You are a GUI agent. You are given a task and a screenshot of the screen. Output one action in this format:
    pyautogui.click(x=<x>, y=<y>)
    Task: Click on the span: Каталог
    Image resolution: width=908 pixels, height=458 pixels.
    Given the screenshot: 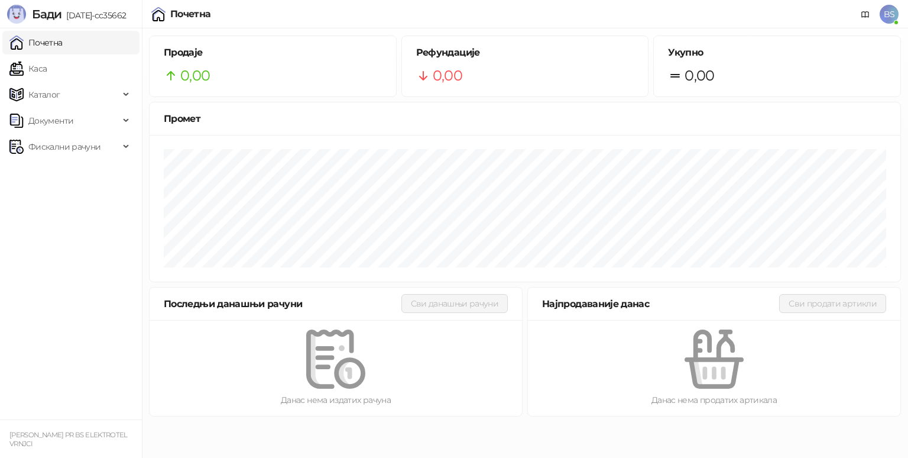 What is the action you would take?
    pyautogui.click(x=44, y=95)
    